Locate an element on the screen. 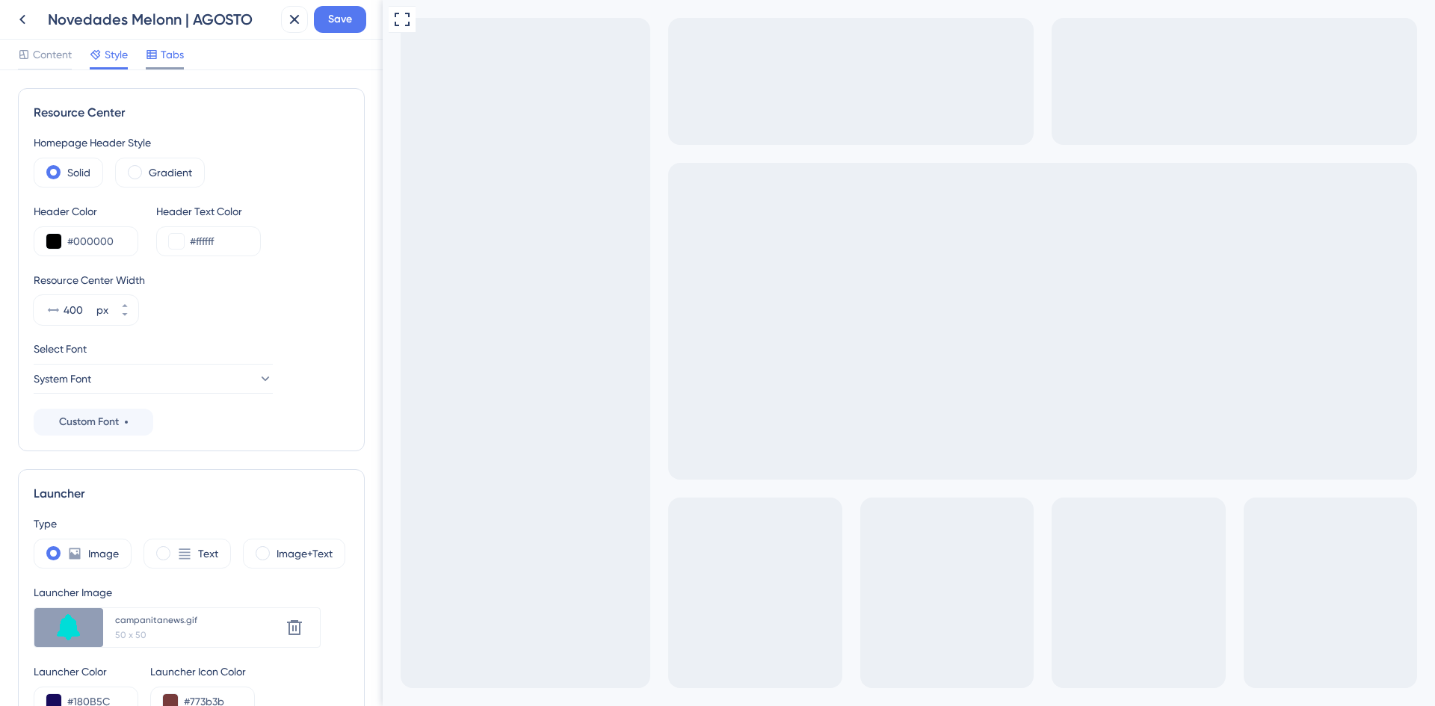  span: Style is located at coordinates (116, 55).